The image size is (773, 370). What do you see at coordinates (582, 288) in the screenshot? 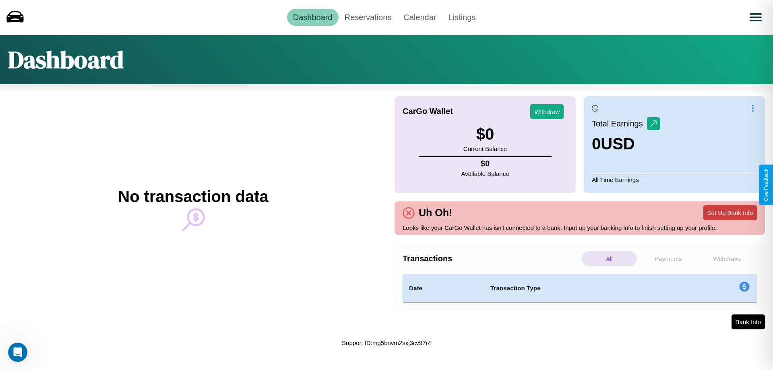
I see `h4: Transaction Type` at bounding box center [582, 288].